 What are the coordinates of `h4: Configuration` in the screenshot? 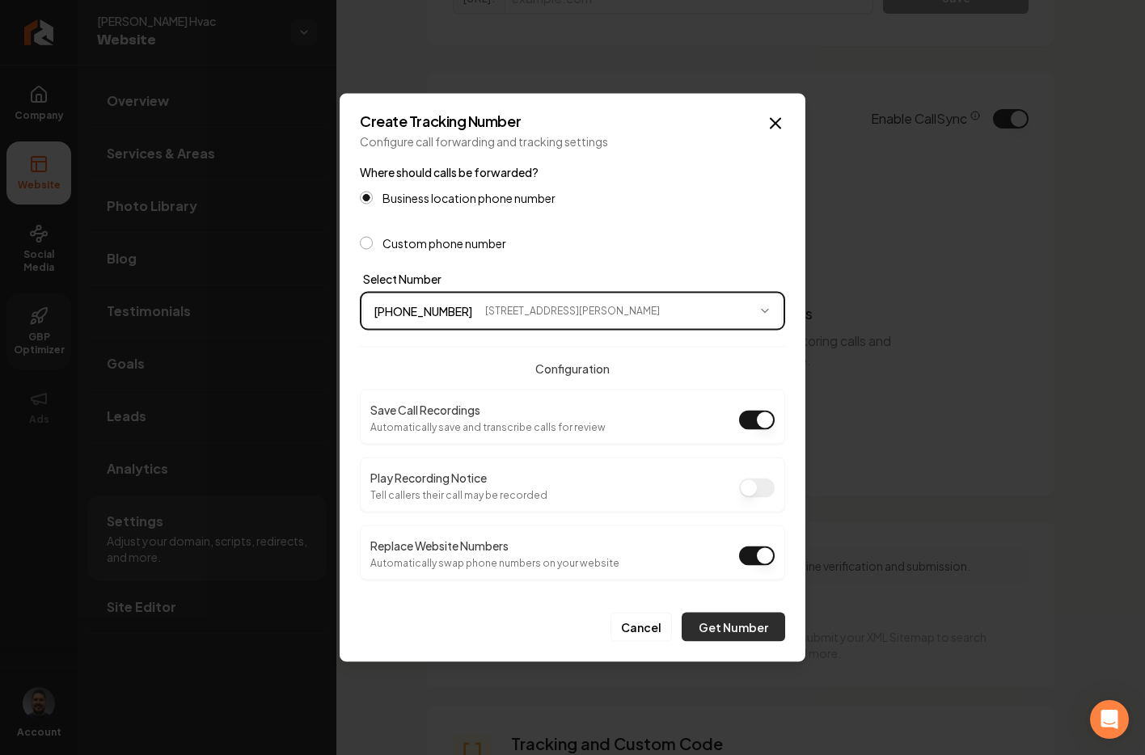 It's located at (573, 369).